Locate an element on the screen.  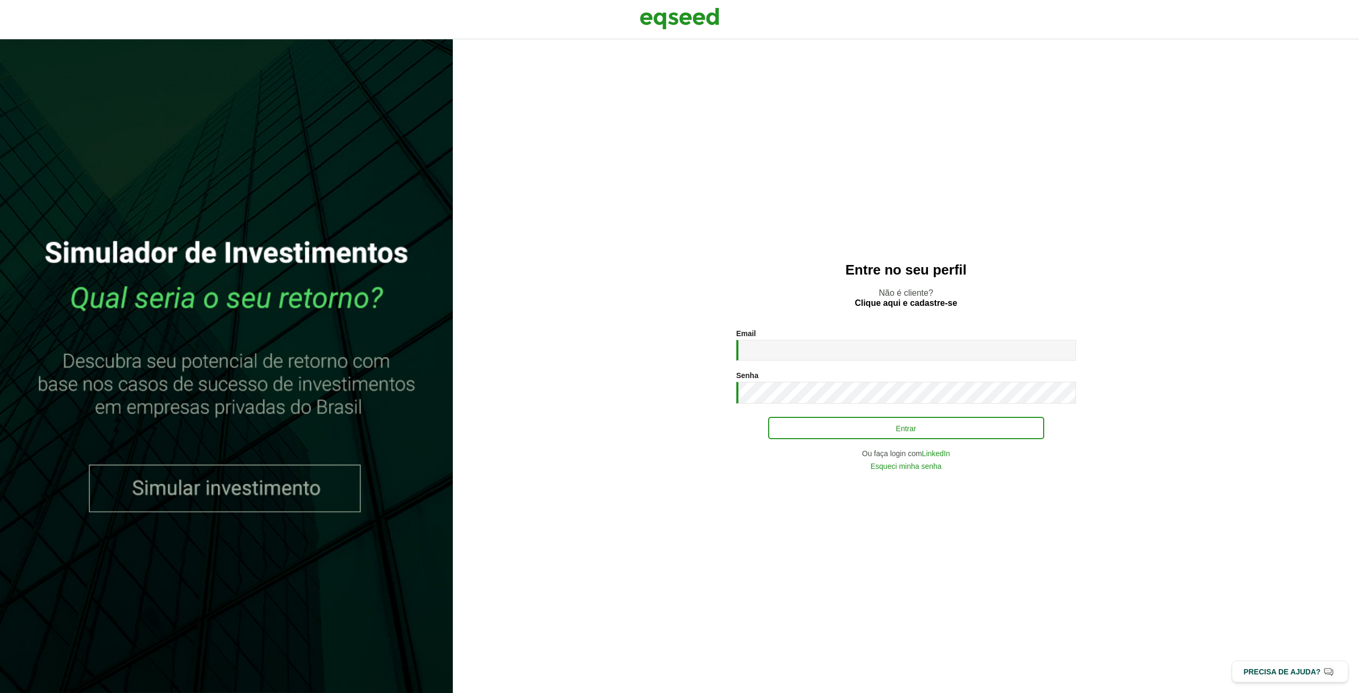
button: Entrar is located at coordinates (906, 428).